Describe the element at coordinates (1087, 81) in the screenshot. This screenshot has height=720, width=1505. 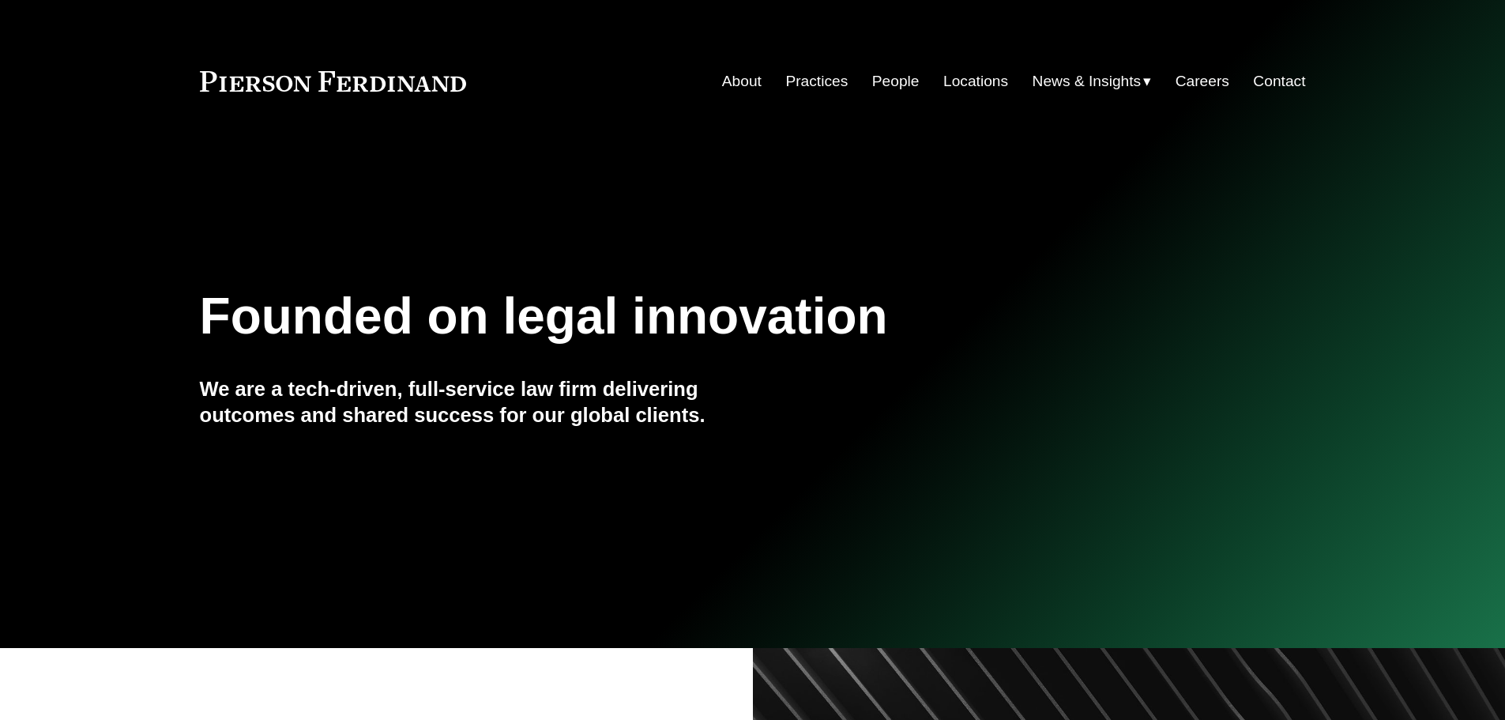
I see `span: News & Insights` at that location.